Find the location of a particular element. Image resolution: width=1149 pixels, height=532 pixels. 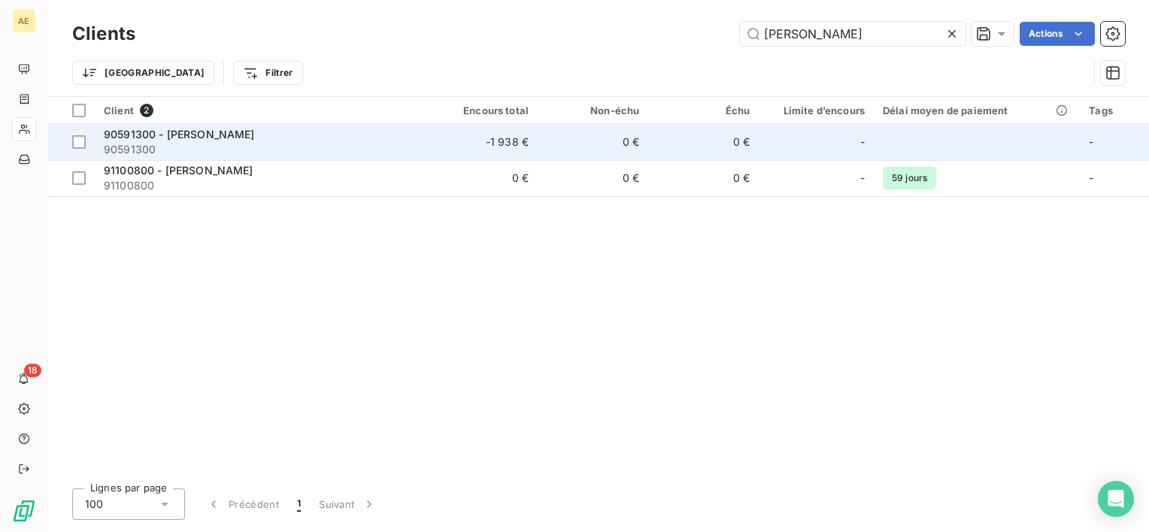

div: AE is located at coordinates (24, 21).